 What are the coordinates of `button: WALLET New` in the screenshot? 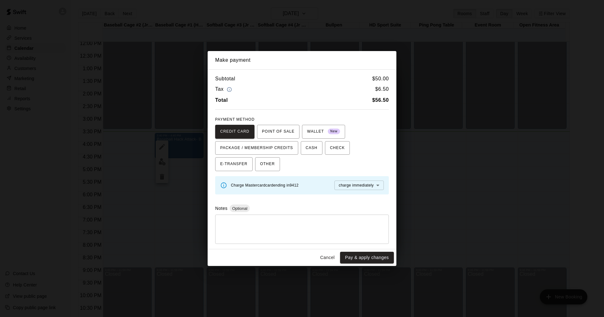 It's located at (324, 132).